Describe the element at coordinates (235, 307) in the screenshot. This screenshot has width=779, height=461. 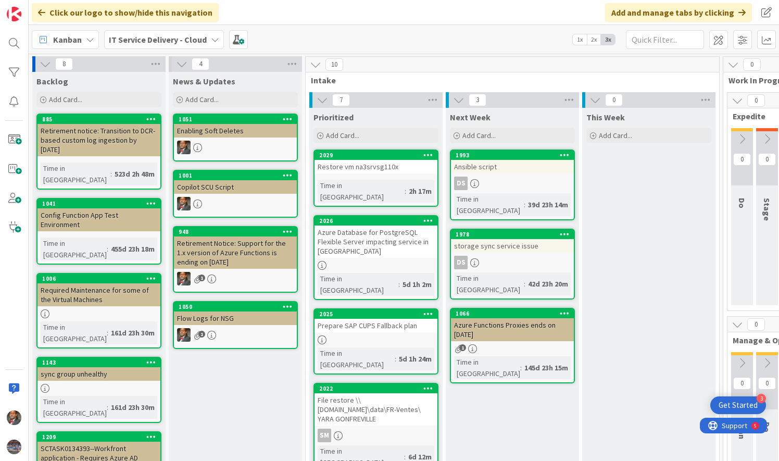
I see `div: 1050` at that location.